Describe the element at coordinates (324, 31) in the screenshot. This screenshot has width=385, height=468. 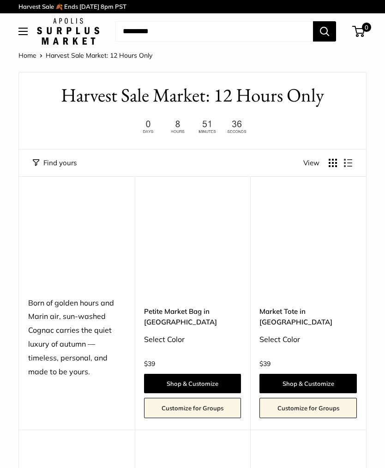
I see `button: Search` at that location.